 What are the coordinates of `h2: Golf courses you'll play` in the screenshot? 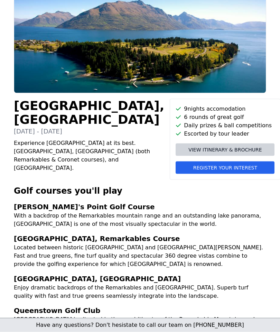 It's located at (140, 191).